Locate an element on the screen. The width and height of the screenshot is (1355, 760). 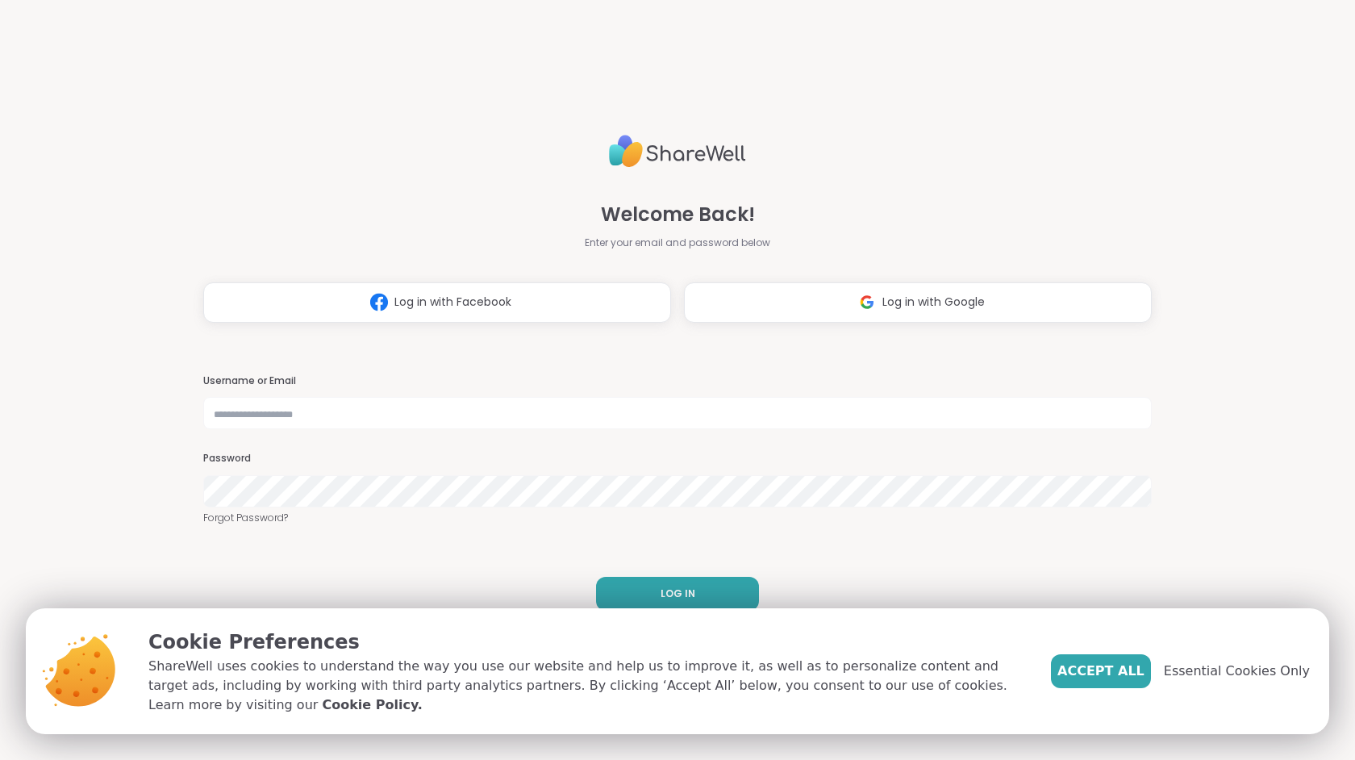
span: LOG IN is located at coordinates (678, 594).